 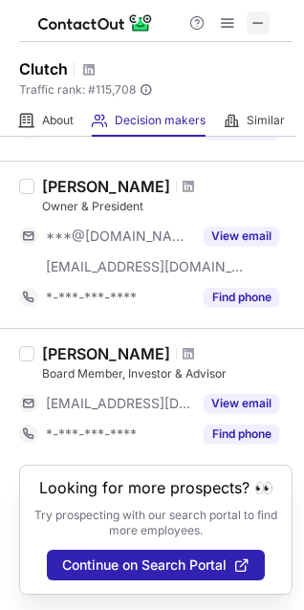 What do you see at coordinates (77, 90) in the screenshot?
I see `span: Traffic rank: # 115,708` at bounding box center [77, 90].